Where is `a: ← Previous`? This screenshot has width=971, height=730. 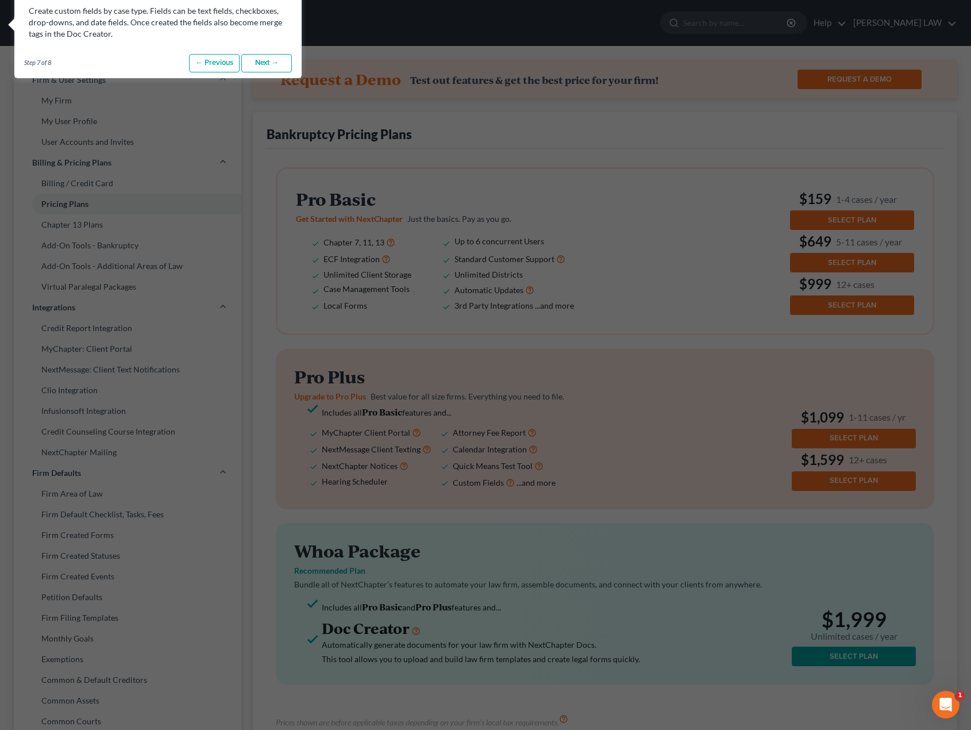 a: ← Previous is located at coordinates (214, 63).